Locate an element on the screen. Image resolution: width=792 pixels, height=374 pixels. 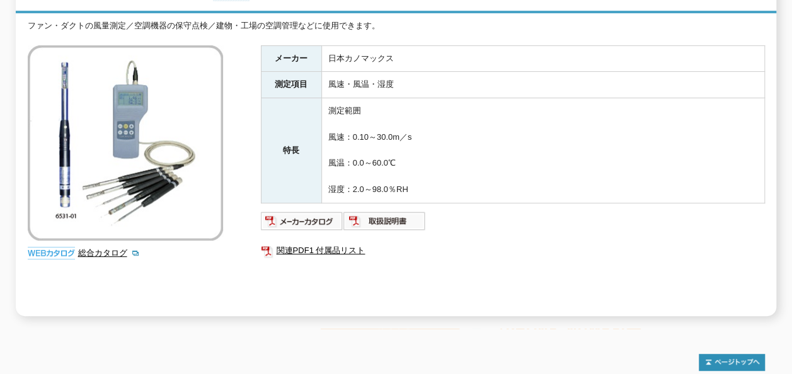
img: クリモマスター風速計 6531（風速／風温／湿度）※取扱終了 is located at coordinates (125, 143).